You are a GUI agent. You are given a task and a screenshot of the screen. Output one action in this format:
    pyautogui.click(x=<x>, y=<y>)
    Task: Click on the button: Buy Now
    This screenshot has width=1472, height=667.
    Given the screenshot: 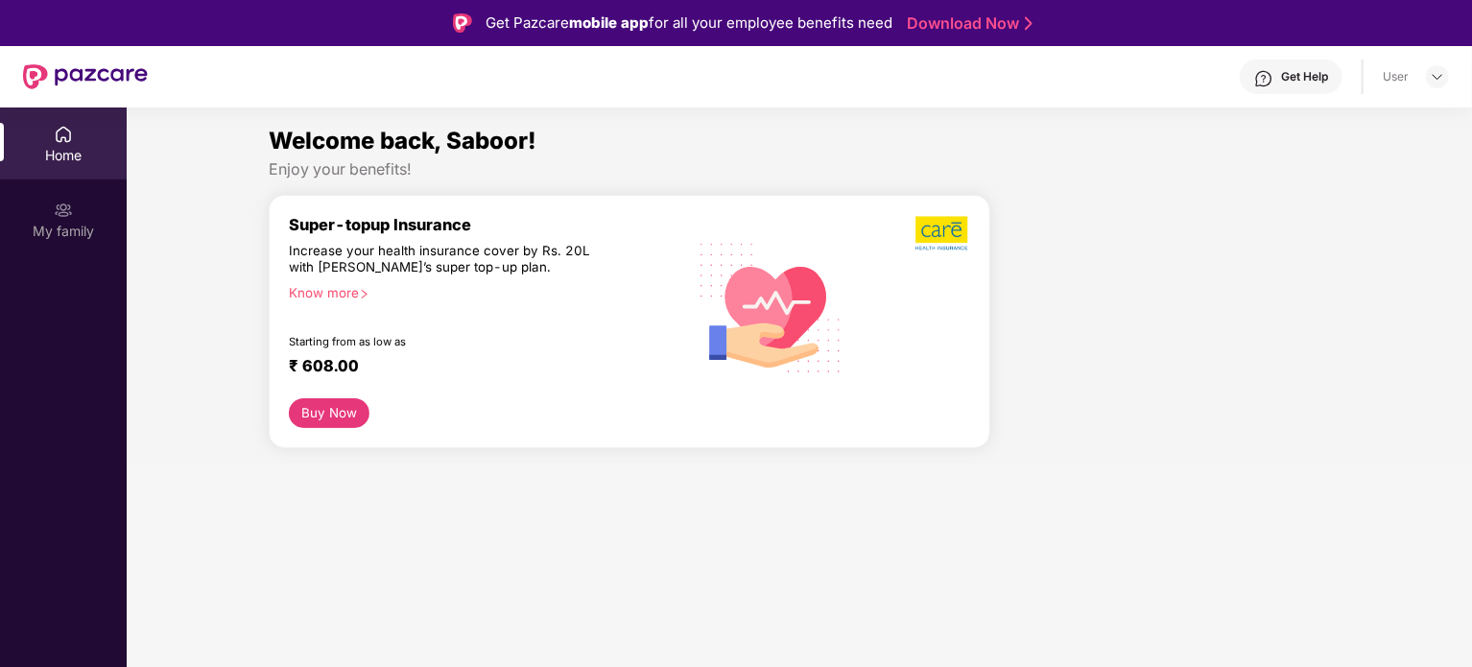 What is the action you would take?
    pyautogui.click(x=329, y=413)
    